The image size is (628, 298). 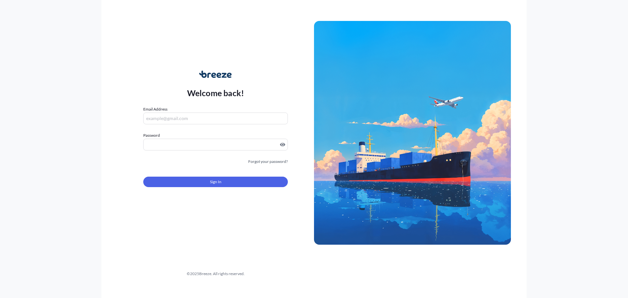 What do you see at coordinates (216, 118) in the screenshot?
I see `input: example@gmail.com` at bounding box center [216, 118].